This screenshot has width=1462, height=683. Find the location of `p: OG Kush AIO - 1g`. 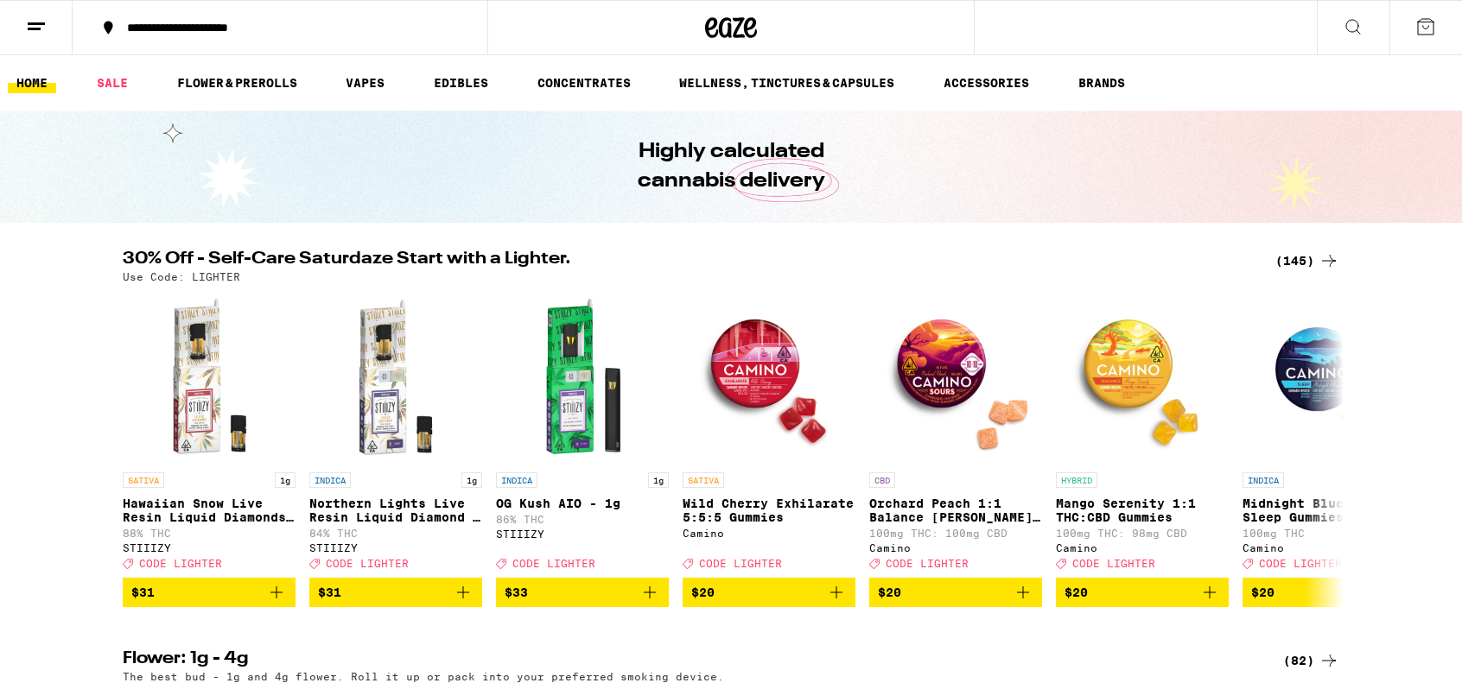

p: OG Kush AIO - 1g is located at coordinates (582, 504).